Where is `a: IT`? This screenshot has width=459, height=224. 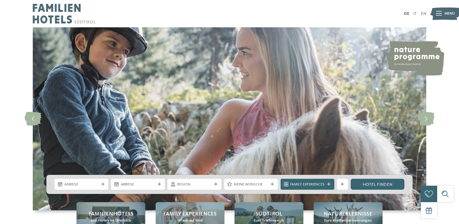 a: IT is located at coordinates (415, 14).